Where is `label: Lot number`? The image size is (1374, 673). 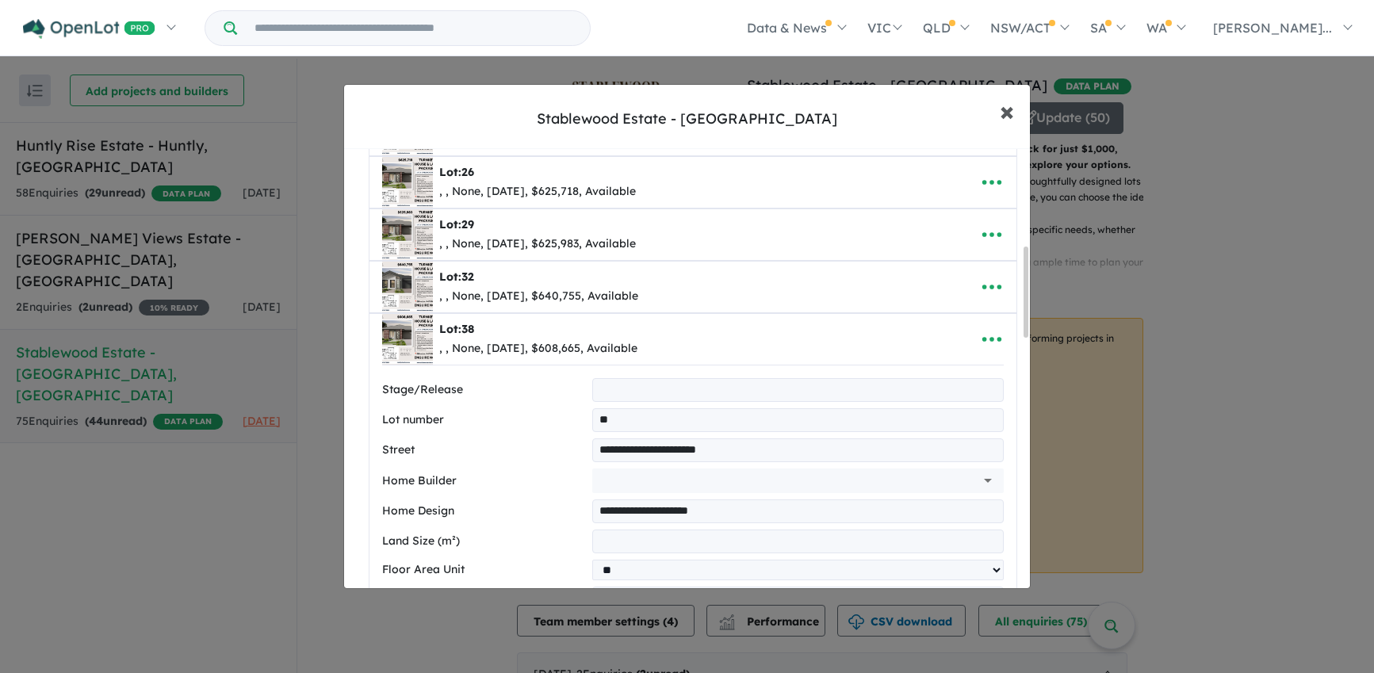
label: Lot number is located at coordinates (484, 420).